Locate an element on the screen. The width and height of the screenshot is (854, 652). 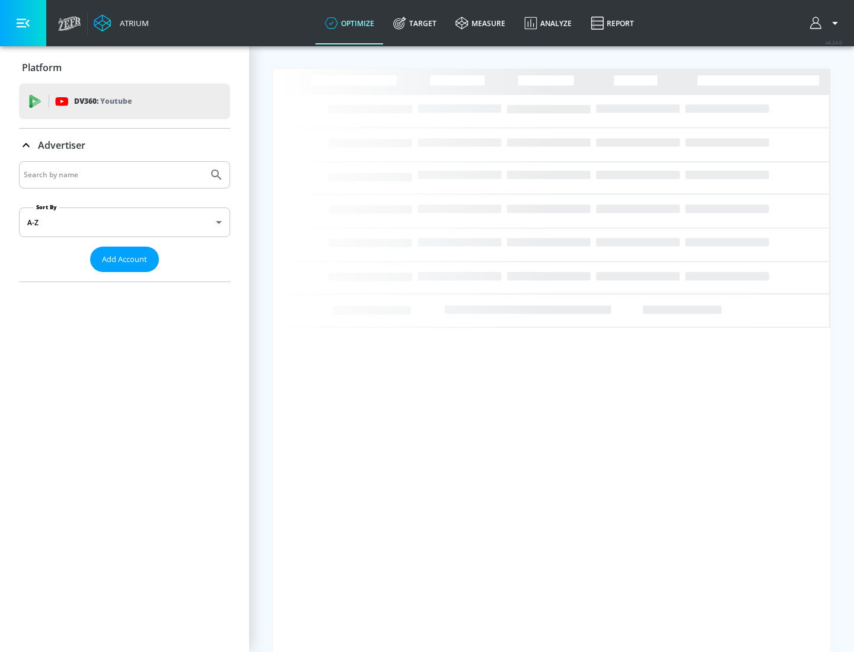
p: Platform is located at coordinates (42, 68).